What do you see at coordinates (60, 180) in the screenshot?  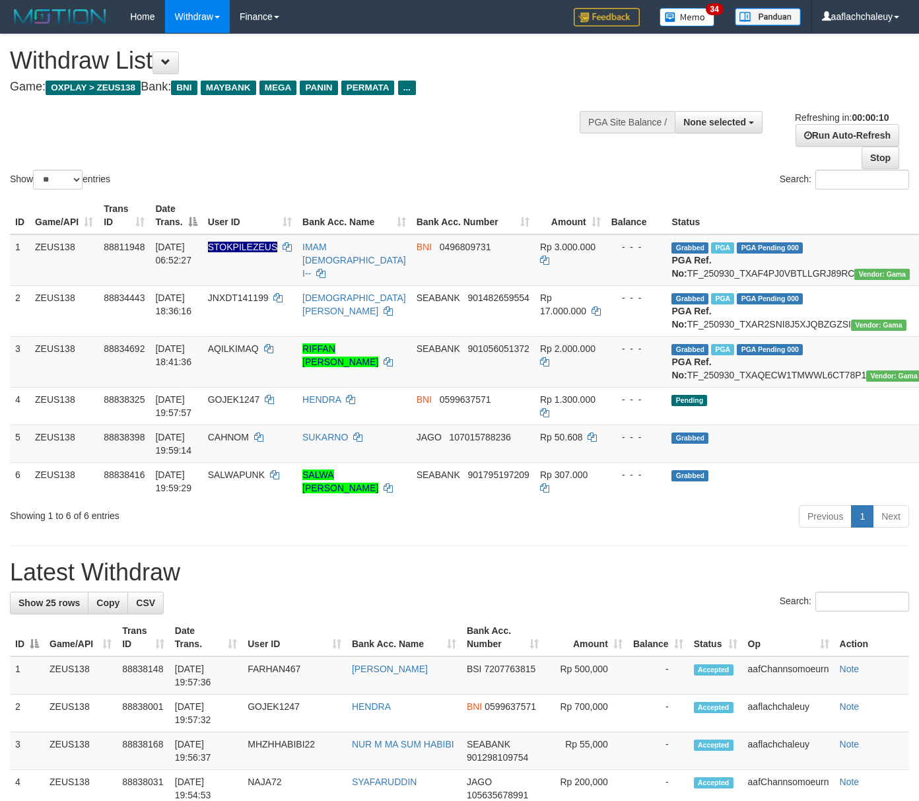 I see `label: Show entries` at bounding box center [60, 180].